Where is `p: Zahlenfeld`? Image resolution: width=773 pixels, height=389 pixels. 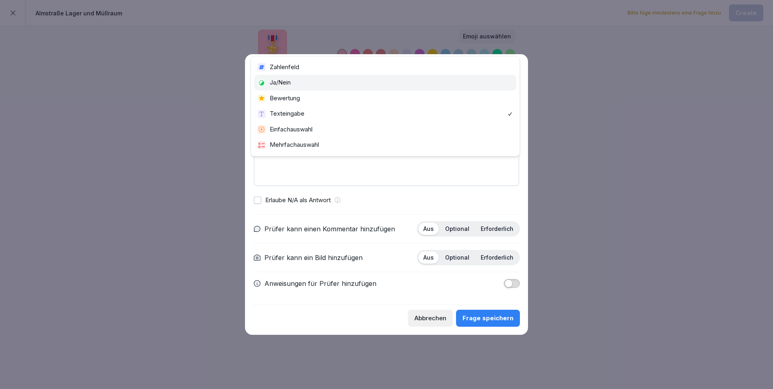
p: Zahlenfeld is located at coordinates (284, 67).